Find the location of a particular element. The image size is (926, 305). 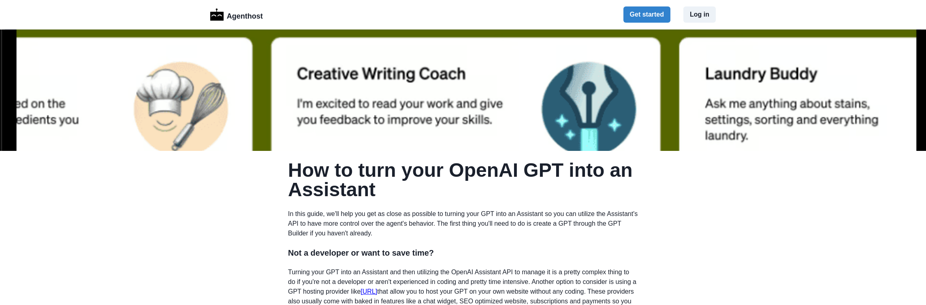

h1: How to turn your OpenAI GPT into an Assistant is located at coordinates (463, 180).